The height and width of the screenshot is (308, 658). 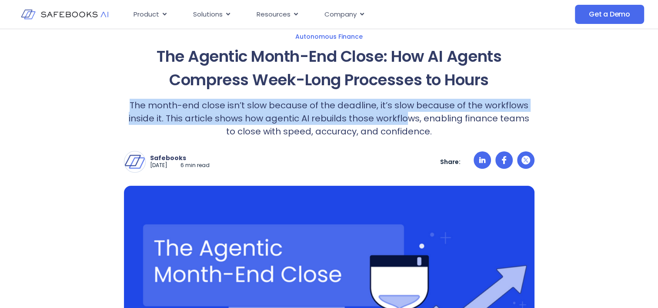 I want to click on h1: The Agentic Month-End Close: How AI Agents Compress Week-Long Processes to Hours, so click(x=329, y=68).